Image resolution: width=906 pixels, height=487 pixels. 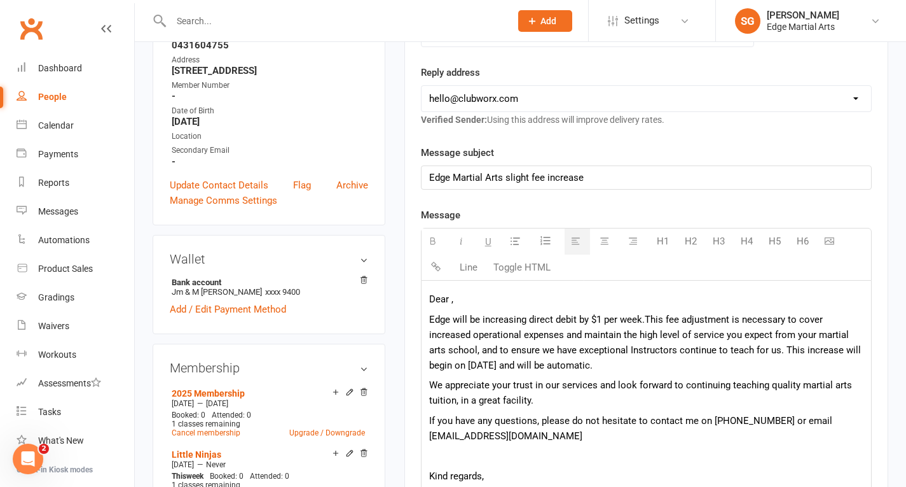 What do you see at coordinates (56, 125) in the screenshot?
I see `div: Calendar` at bounding box center [56, 125].